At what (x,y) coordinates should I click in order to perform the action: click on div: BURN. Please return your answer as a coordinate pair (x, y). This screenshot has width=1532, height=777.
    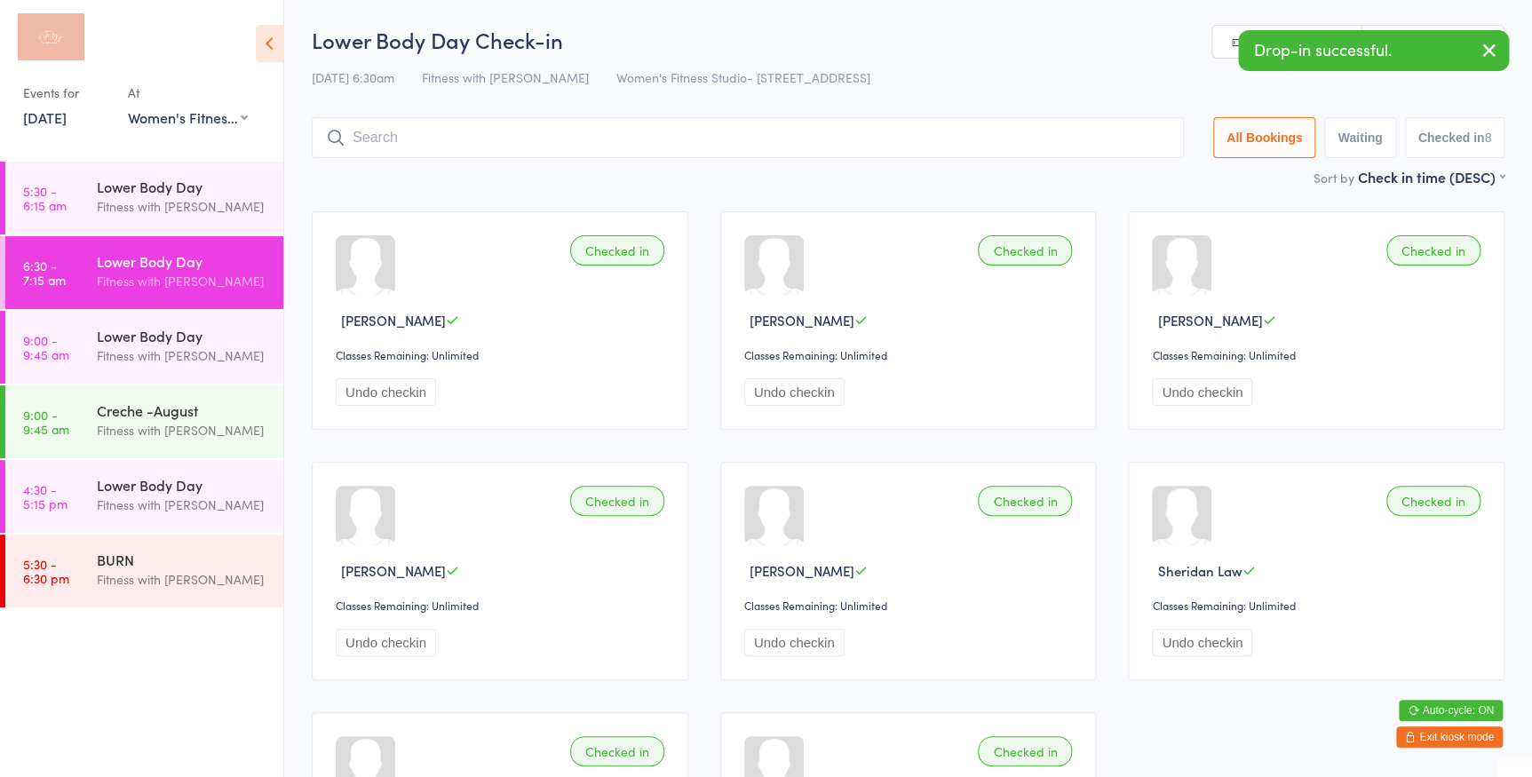
    Looking at the image, I should click on (182, 559).